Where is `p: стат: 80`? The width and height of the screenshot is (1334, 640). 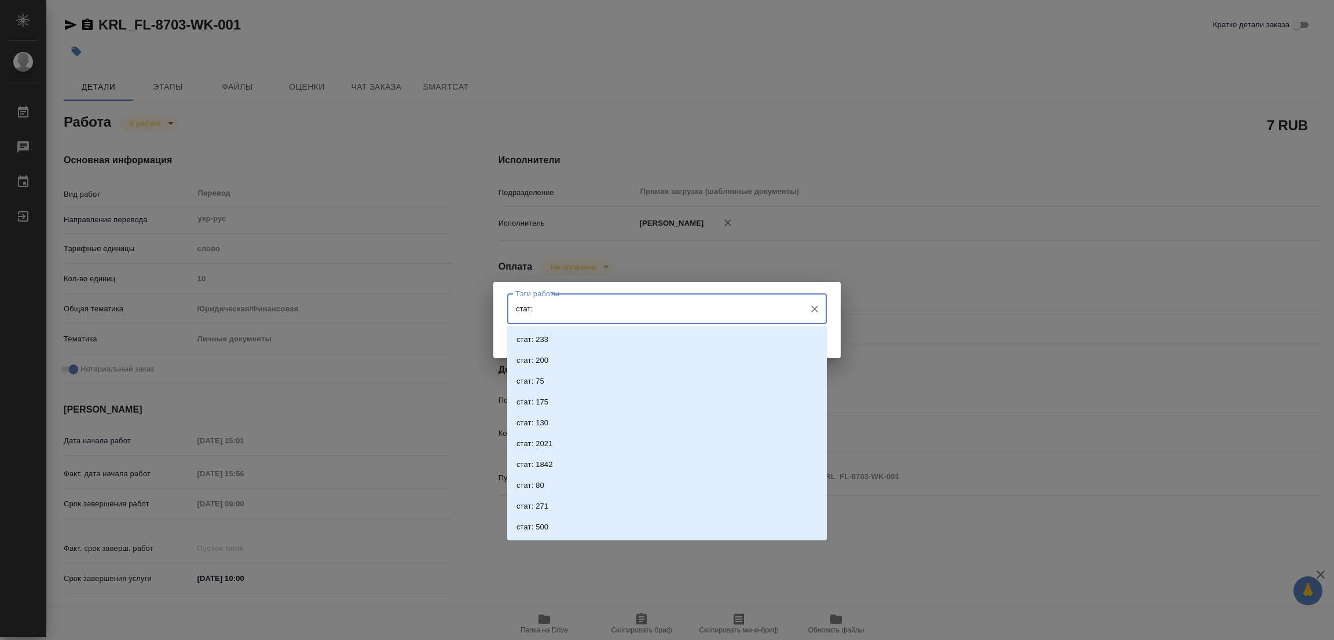
p: стат: 80 is located at coordinates (530, 486).